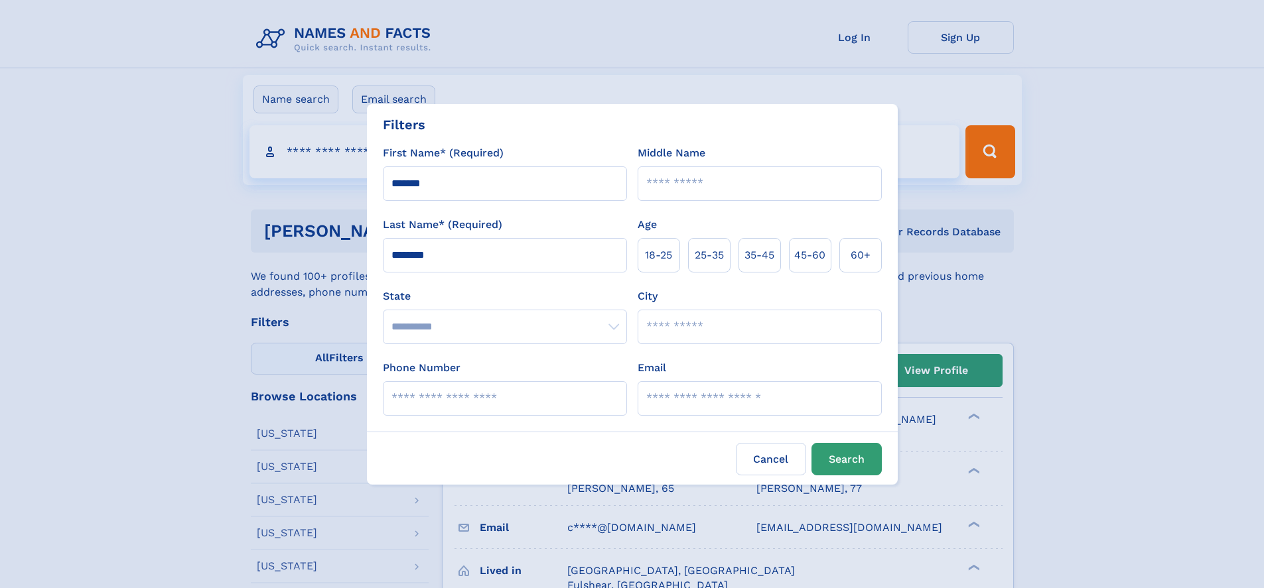 This screenshot has height=588, width=1264. What do you see at coordinates (651, 368) in the screenshot?
I see `label: Email` at bounding box center [651, 368].